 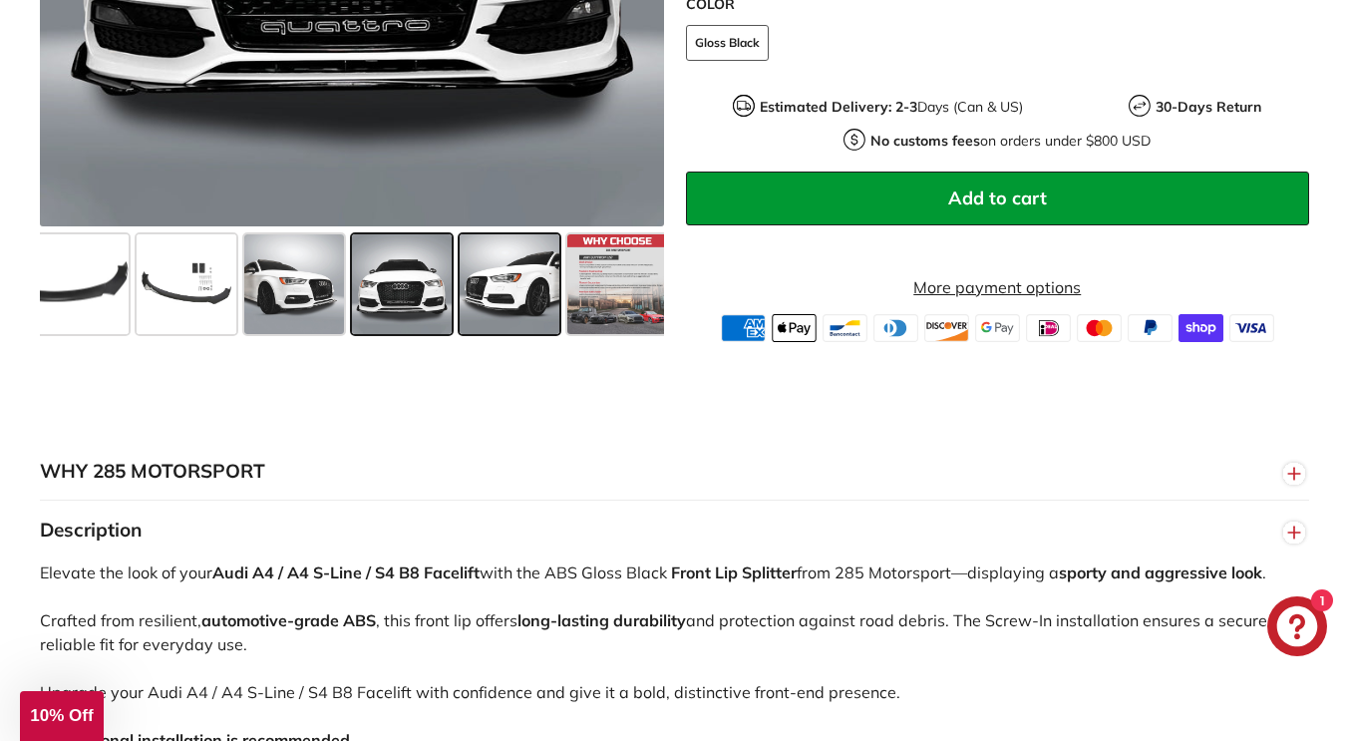 What do you see at coordinates (845, 327) in the screenshot?
I see `img: bancontact` at bounding box center [845, 327].